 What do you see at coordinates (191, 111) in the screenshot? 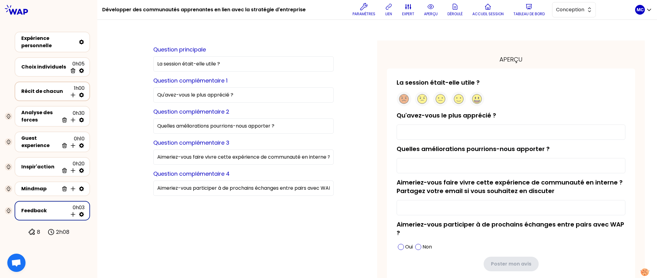
I see `label: Question complémentaire 2` at bounding box center [191, 111].